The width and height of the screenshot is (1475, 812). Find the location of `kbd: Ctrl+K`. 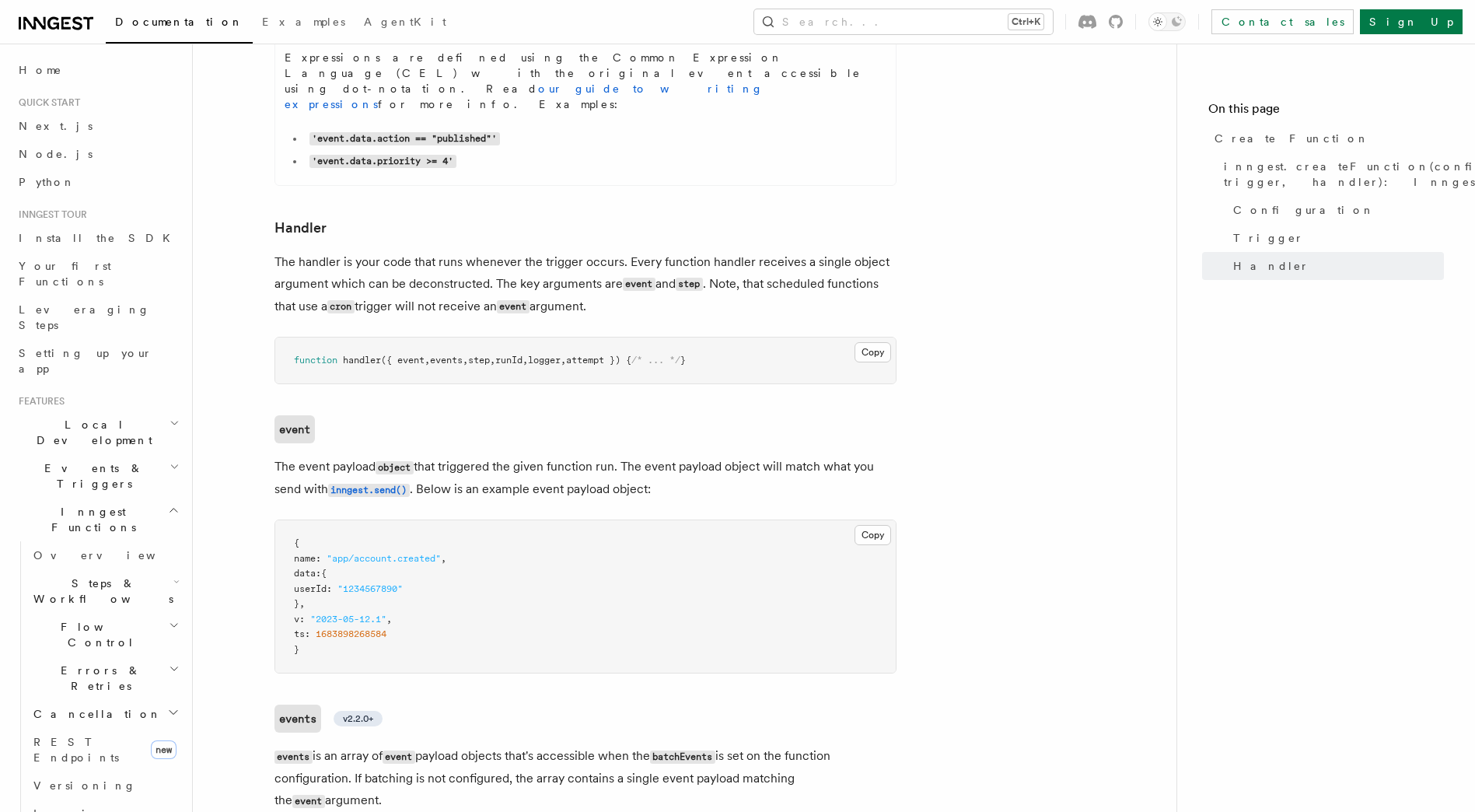

kbd: Ctrl+K is located at coordinates (1025, 22).